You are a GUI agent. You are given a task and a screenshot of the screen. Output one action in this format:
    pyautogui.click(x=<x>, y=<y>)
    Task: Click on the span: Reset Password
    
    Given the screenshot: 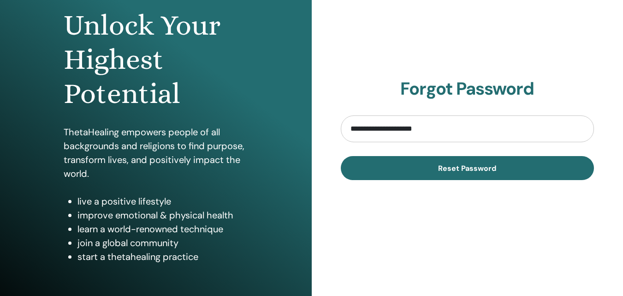 What is the action you would take?
    pyautogui.click(x=467, y=168)
    